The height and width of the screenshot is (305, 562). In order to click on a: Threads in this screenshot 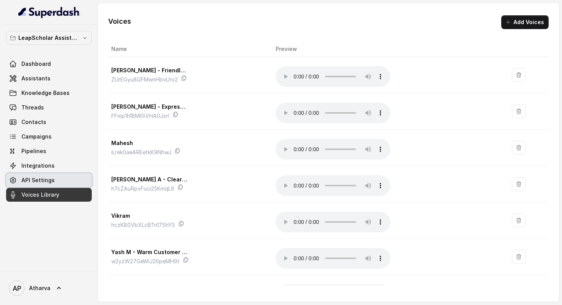, I will do `click(49, 107)`.